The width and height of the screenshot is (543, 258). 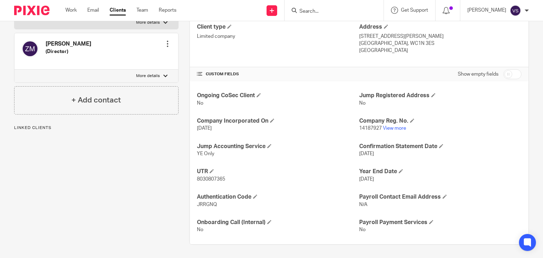 I want to click on h4: Year End Date, so click(x=440, y=172).